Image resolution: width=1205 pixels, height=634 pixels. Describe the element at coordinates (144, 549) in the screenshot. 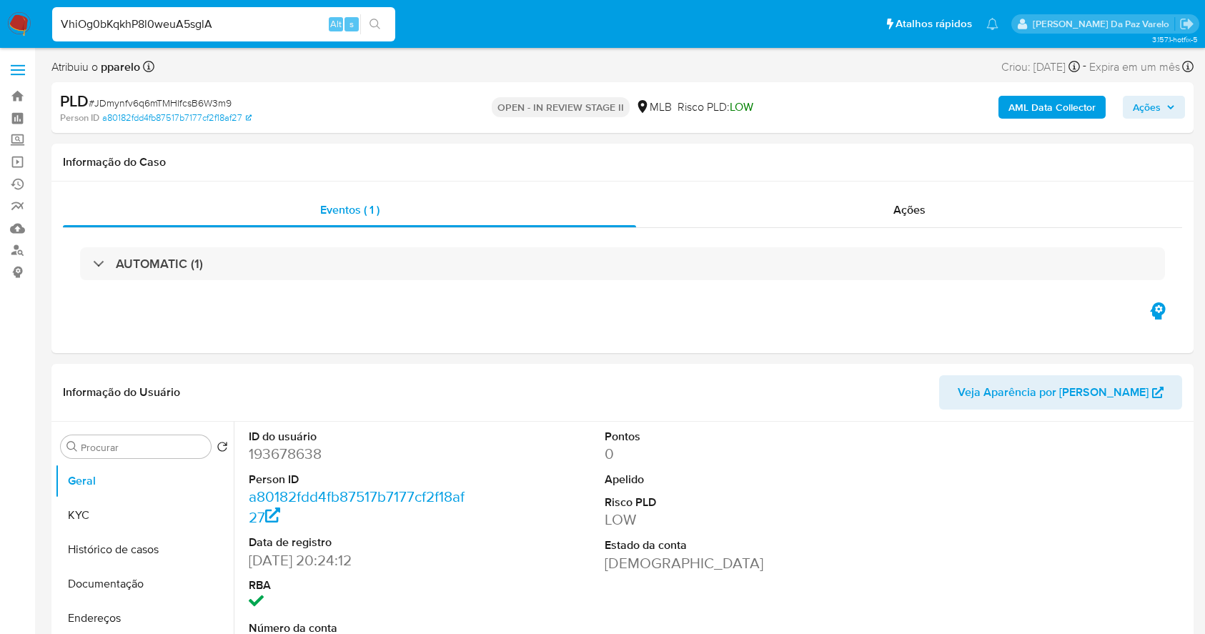

I see `button: Histórico de casos` at that location.